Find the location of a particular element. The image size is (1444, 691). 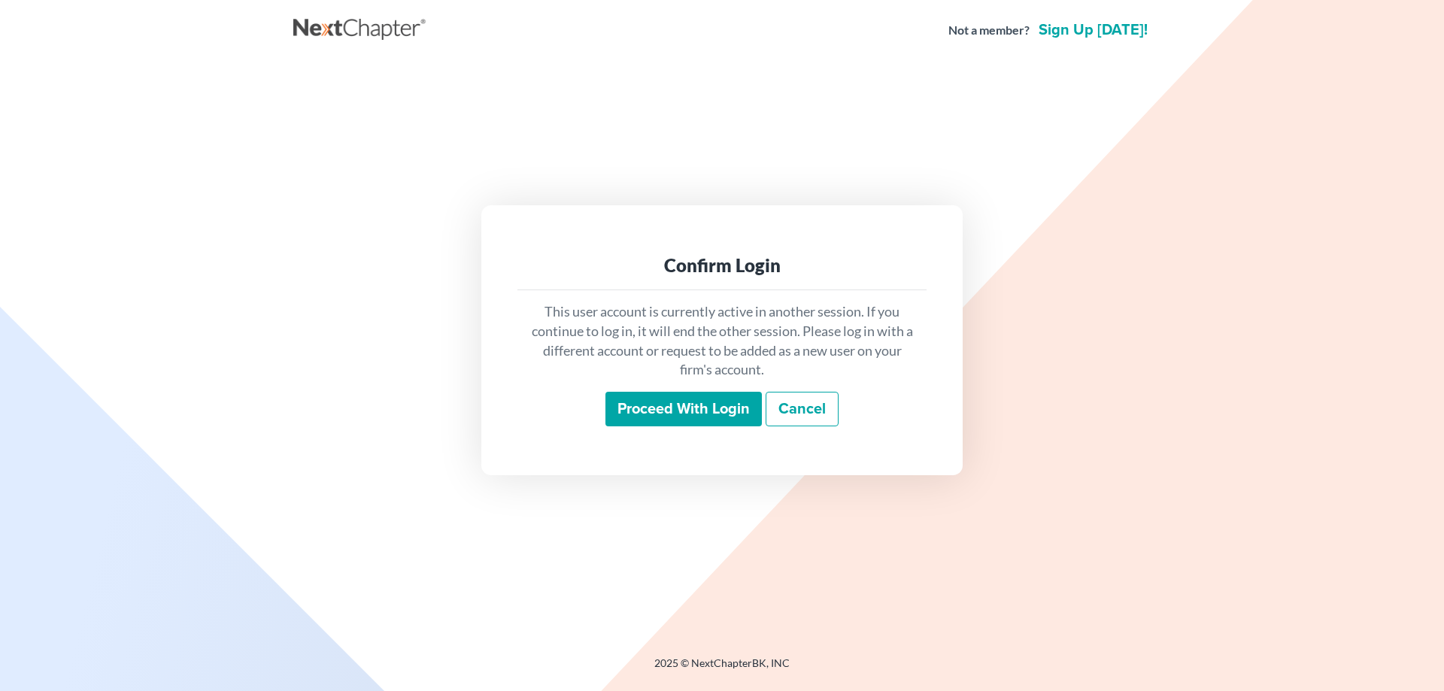

a: Cancel is located at coordinates (802, 409).